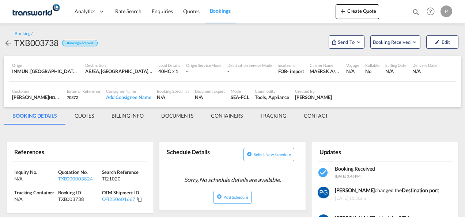 The width and height of the screenshot is (465, 217). I want to click on md-icon: icon-arrow-left, so click(8, 43).